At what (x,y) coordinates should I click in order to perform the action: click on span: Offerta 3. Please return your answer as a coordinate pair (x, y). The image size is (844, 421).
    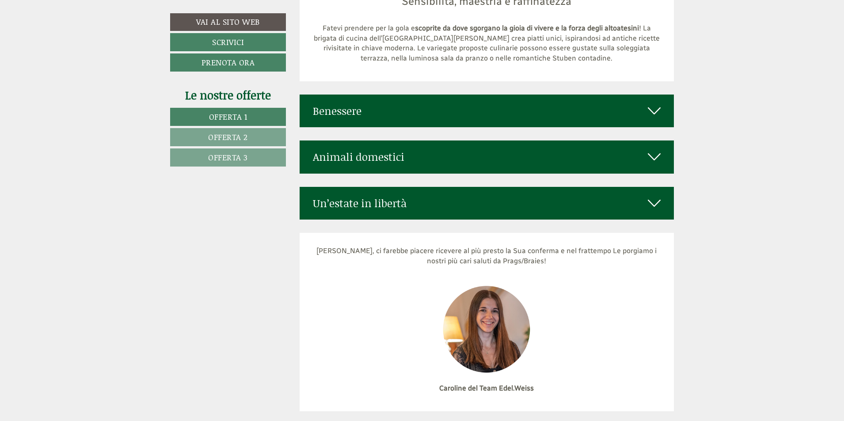
    Looking at the image, I should click on (228, 157).